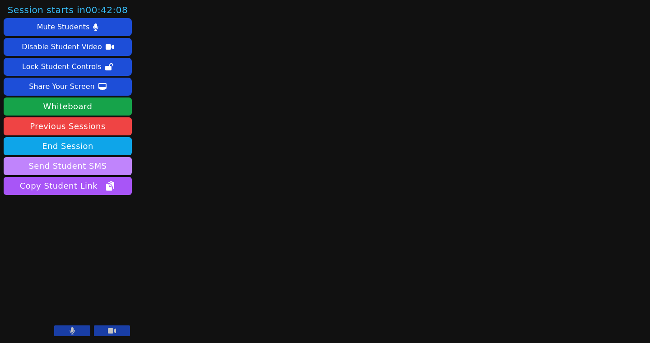 The image size is (650, 343). I want to click on button: Disable Student Video, so click(68, 47).